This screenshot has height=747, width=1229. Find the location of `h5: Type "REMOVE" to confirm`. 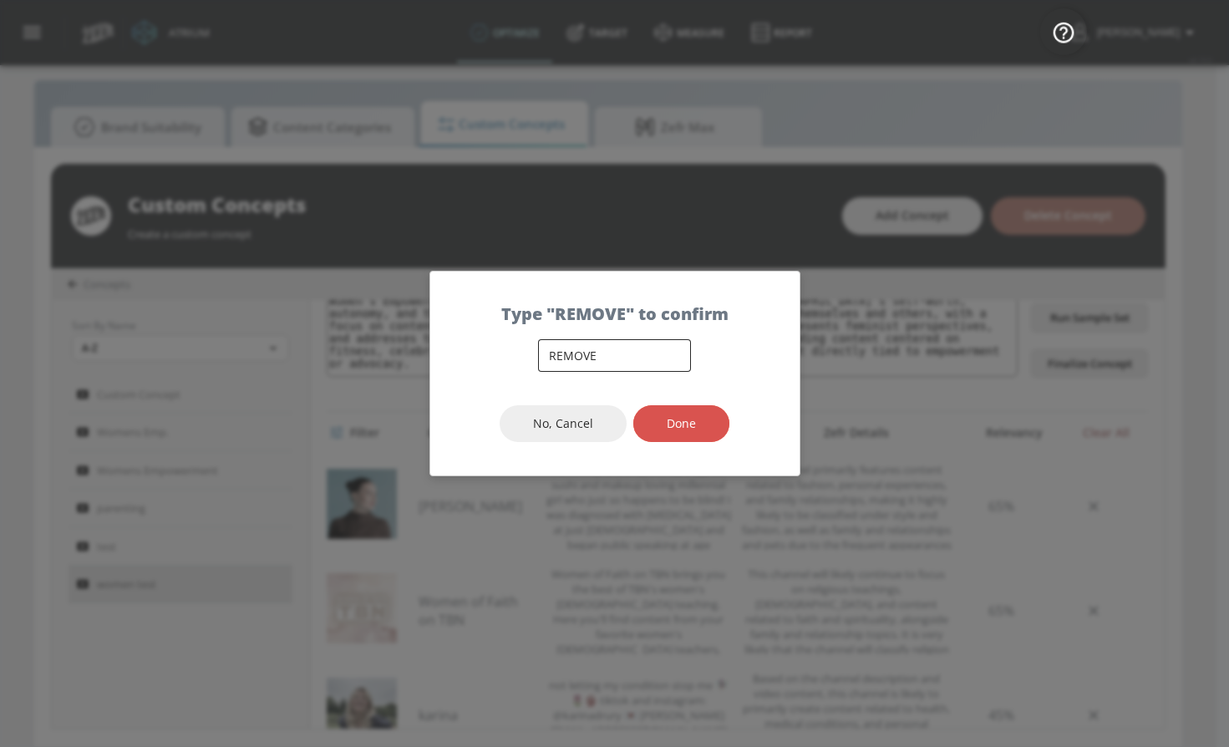

h5: Type "REMOVE" to confirm is located at coordinates (615, 313).